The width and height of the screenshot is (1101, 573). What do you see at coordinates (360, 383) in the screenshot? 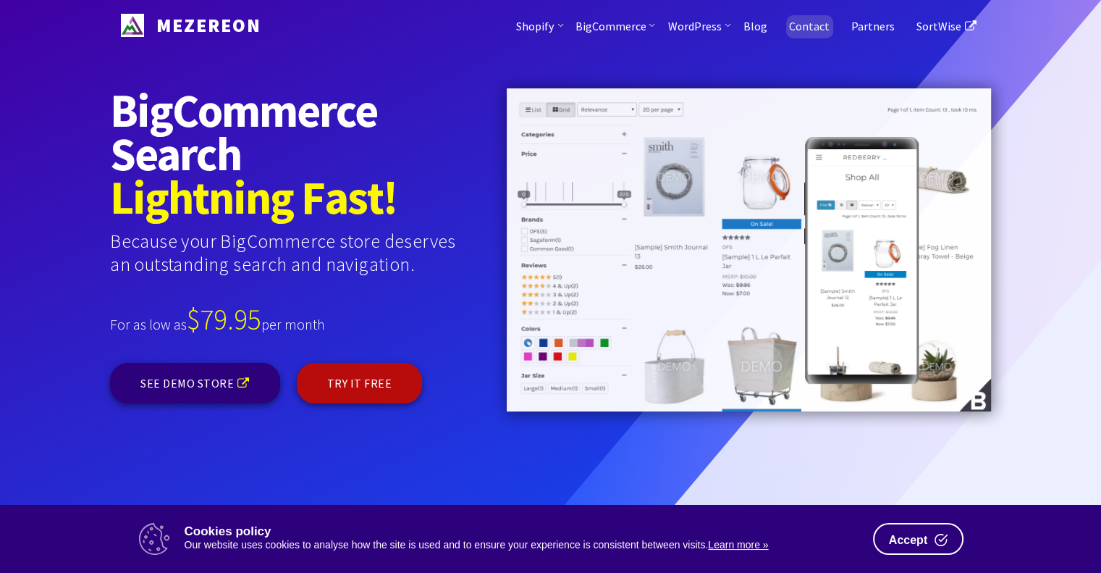
I see `a: TRY IT FREE` at bounding box center [360, 383].